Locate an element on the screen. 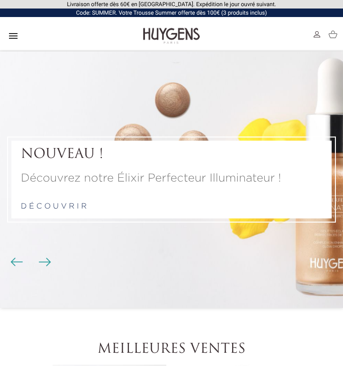 The height and width of the screenshot is (366, 343). a: d é c o u v r i r is located at coordinates (53, 207).